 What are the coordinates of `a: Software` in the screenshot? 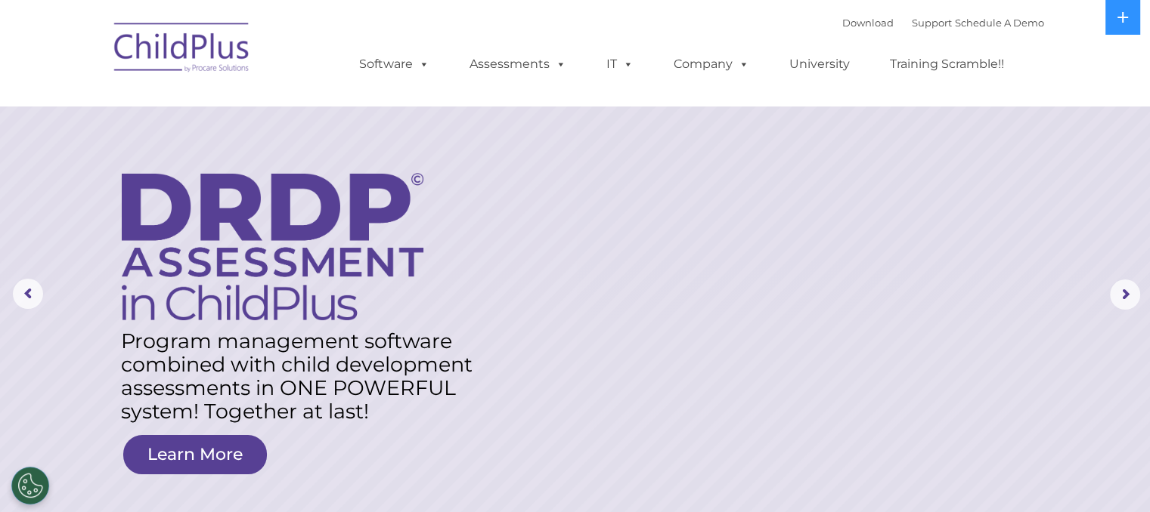 It's located at (394, 64).